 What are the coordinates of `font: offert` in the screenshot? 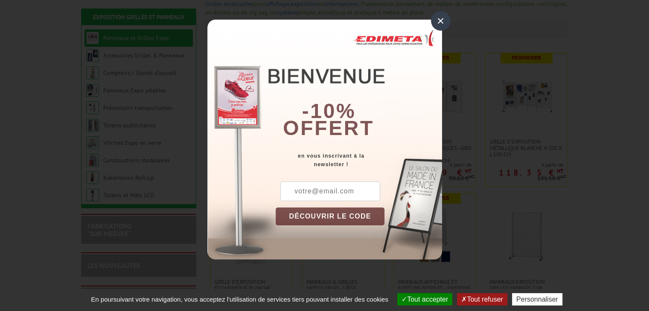 It's located at (328, 128).